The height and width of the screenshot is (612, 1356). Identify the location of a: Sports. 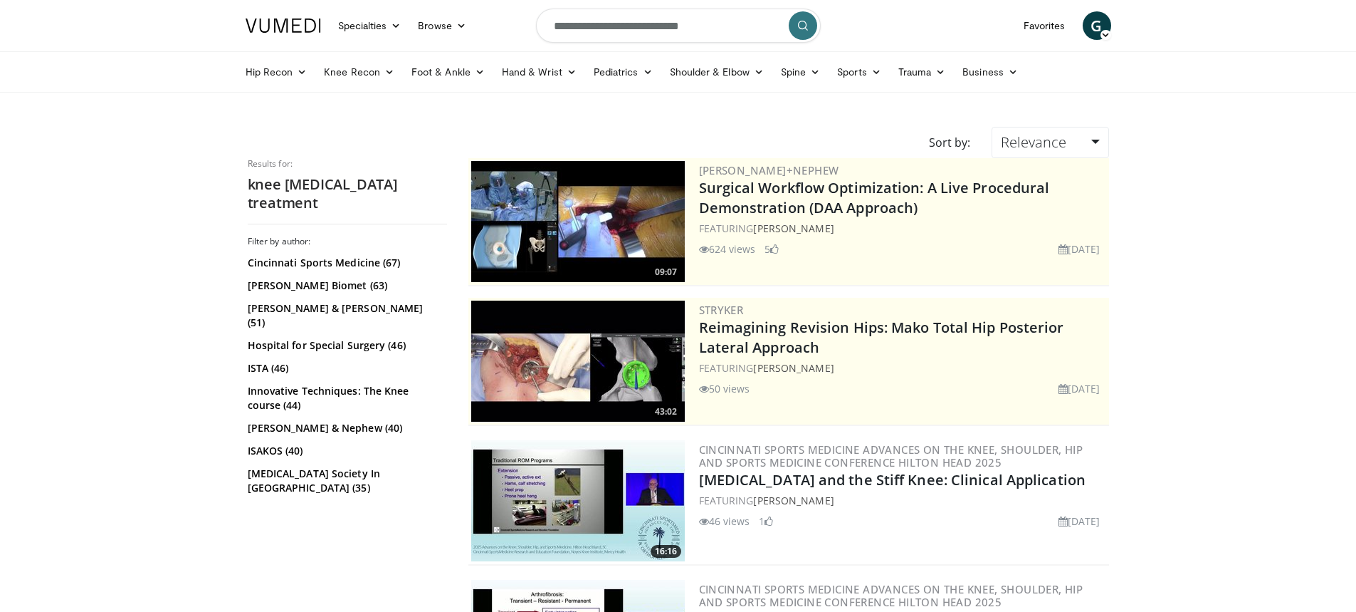
(859, 72).